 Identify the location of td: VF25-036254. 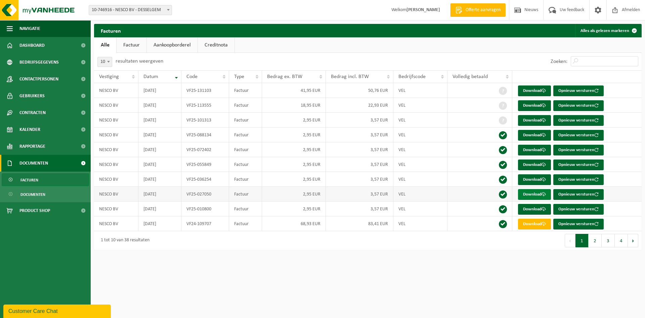
(205, 179).